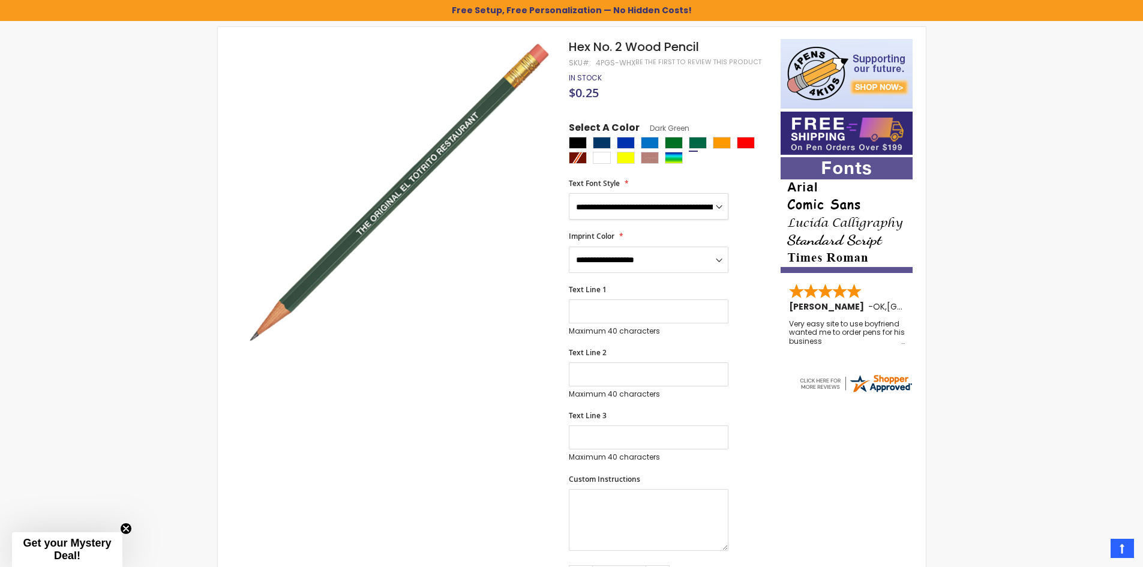 This screenshot has width=1143, height=567. Describe the element at coordinates (616, 63) in the screenshot. I see `div: 4PGS-WHX` at that location.